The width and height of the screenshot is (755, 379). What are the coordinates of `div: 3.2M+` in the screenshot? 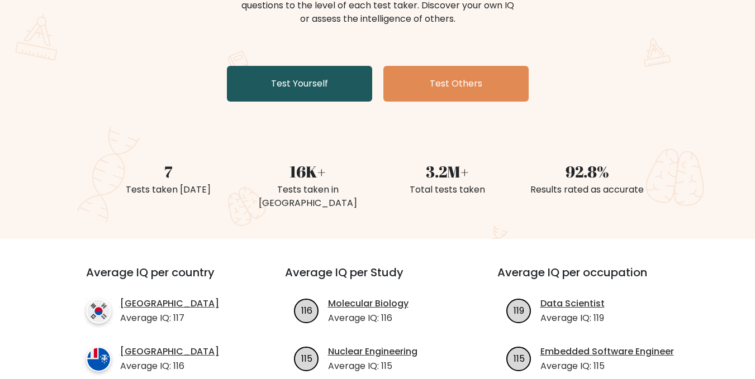 It's located at (447, 171).